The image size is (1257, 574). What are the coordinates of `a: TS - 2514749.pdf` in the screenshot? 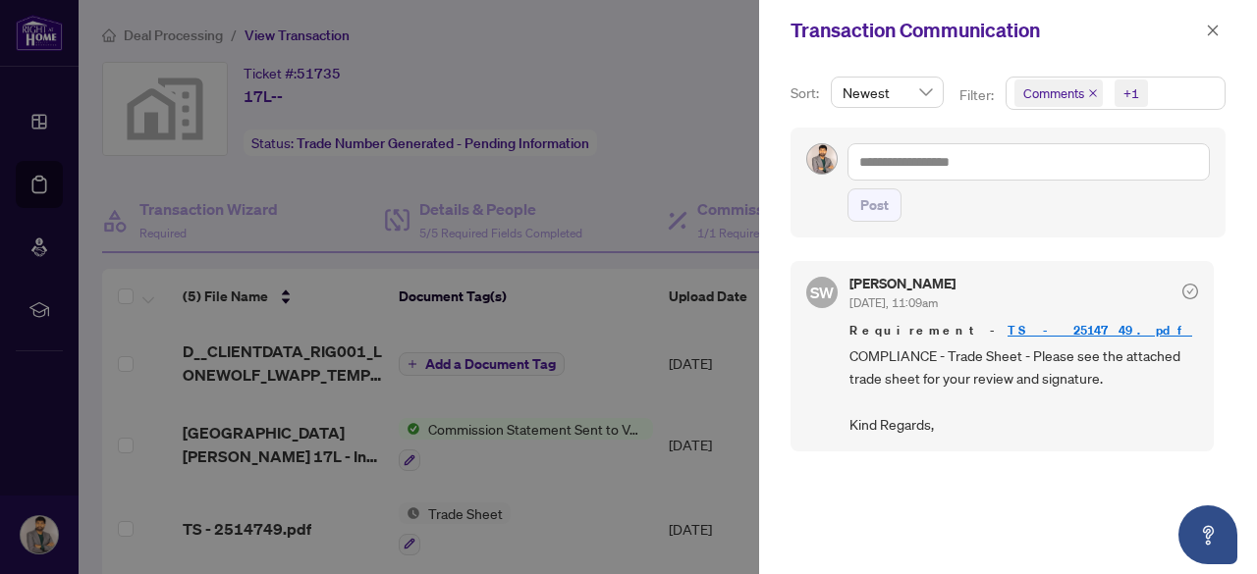 It's located at (1100, 330).